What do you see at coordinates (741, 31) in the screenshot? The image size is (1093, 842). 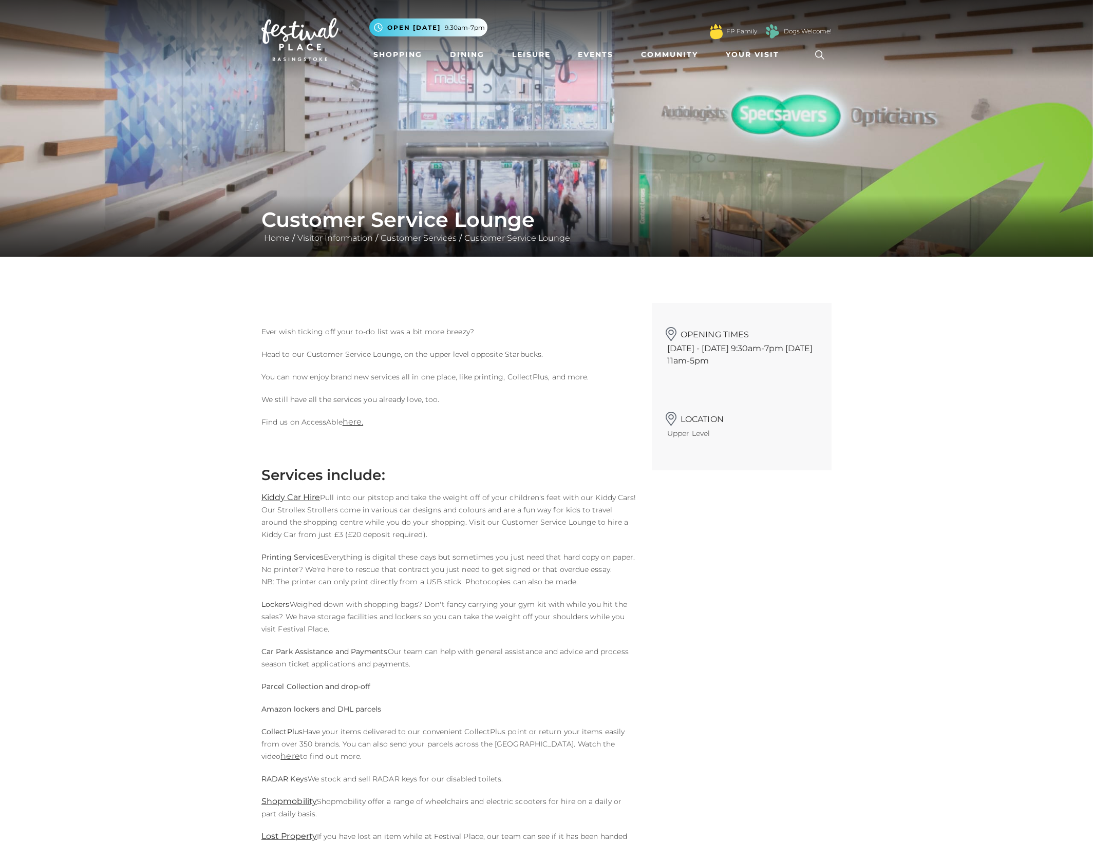 I see `a: FP Family` at bounding box center [741, 31].